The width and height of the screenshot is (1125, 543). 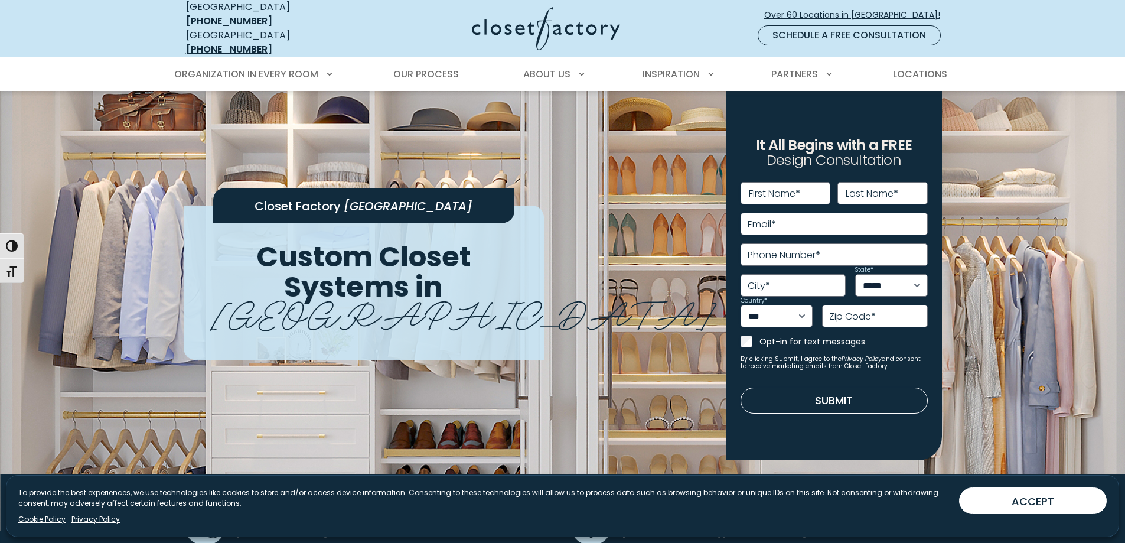 What do you see at coordinates (426, 74) in the screenshot?
I see `span: Our Process` at bounding box center [426, 74].